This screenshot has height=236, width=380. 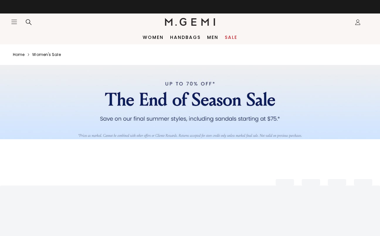 I want to click on img: M.Gemi, so click(x=190, y=22).